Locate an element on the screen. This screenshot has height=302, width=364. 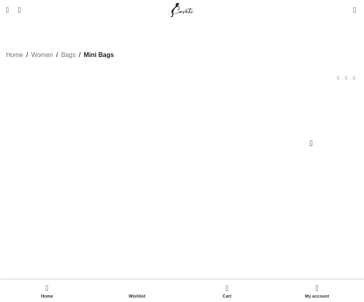
nav: Breadcrumb is located at coordinates (60, 55).